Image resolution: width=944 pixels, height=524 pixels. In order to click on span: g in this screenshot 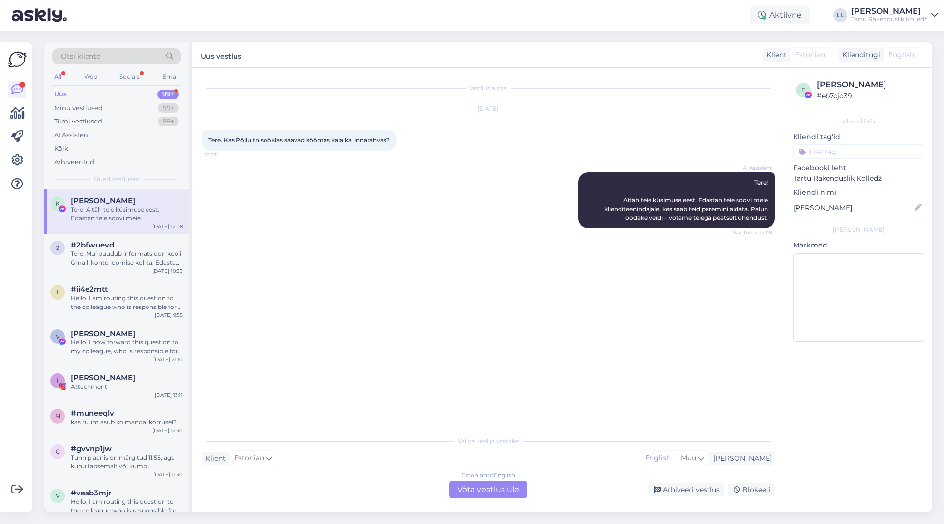, I will do `click(58, 451)`.